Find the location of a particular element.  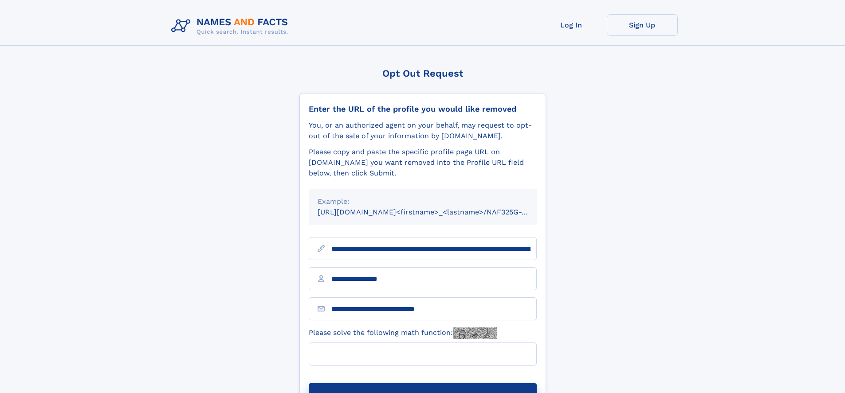

div: You, or an authorized agent on your behalf, may request to opt-out of the sale of your informatio... is located at coordinates (423, 131).